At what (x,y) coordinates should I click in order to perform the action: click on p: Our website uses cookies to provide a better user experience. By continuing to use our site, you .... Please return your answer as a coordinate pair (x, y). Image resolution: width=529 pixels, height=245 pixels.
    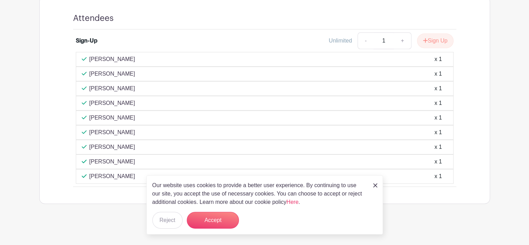
    Looking at the image, I should click on (259, 193).